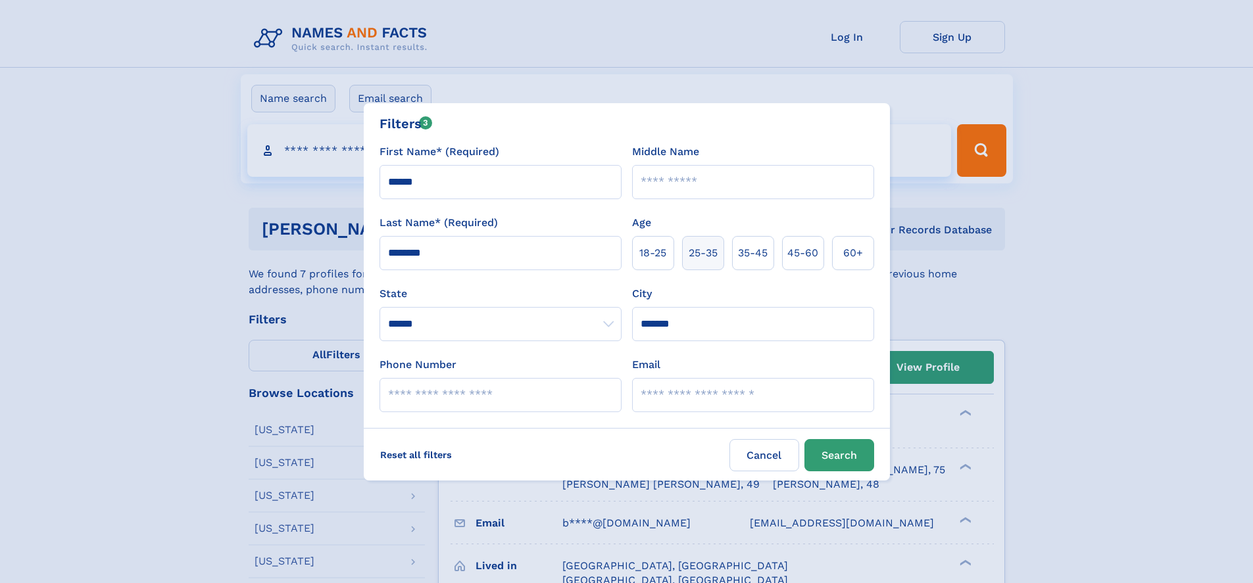  What do you see at coordinates (439, 223) in the screenshot?
I see `label: Last Name* (Required)` at bounding box center [439, 223].